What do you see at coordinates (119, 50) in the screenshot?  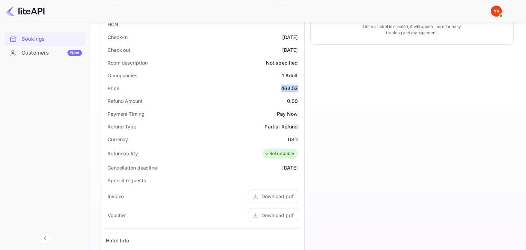 I see `div: Check out` at bounding box center [119, 50].